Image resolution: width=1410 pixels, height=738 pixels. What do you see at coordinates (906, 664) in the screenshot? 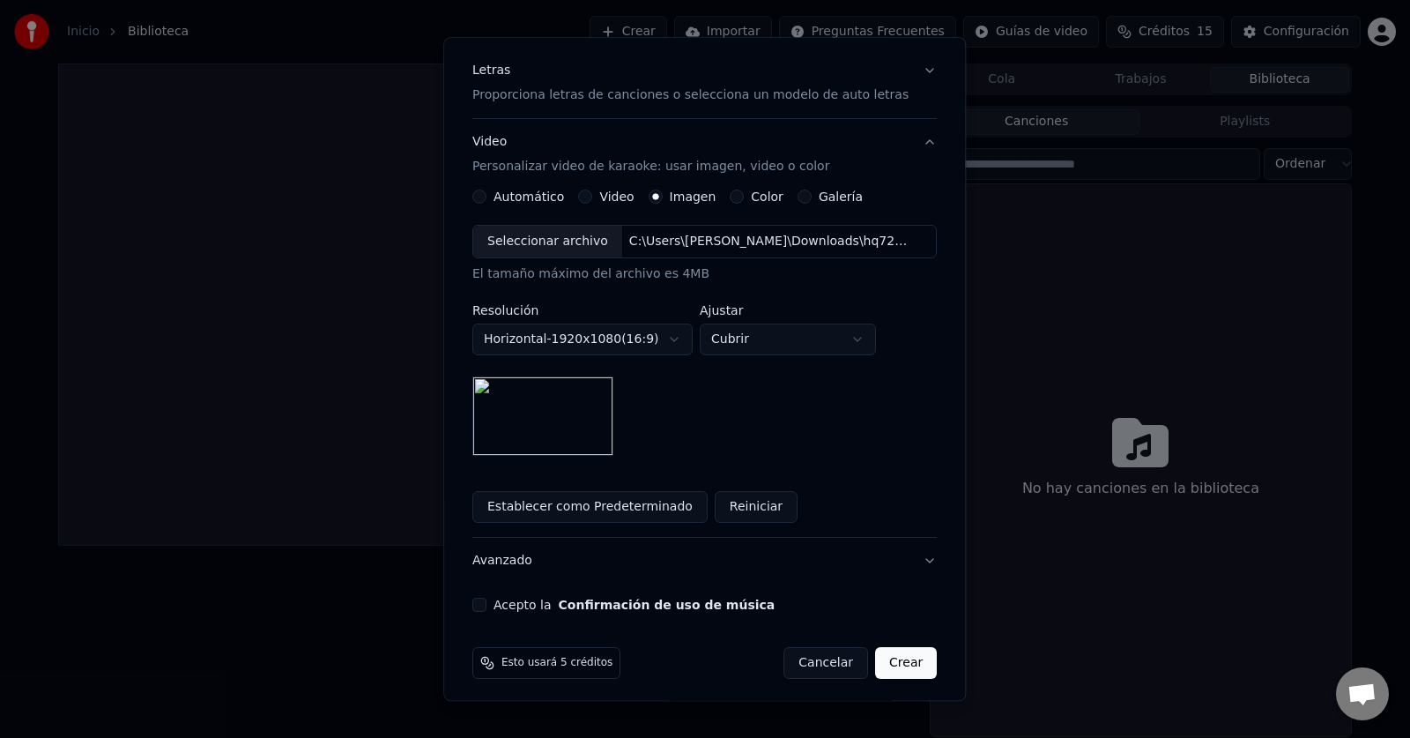
I see `button: Crear` at bounding box center [906, 664].